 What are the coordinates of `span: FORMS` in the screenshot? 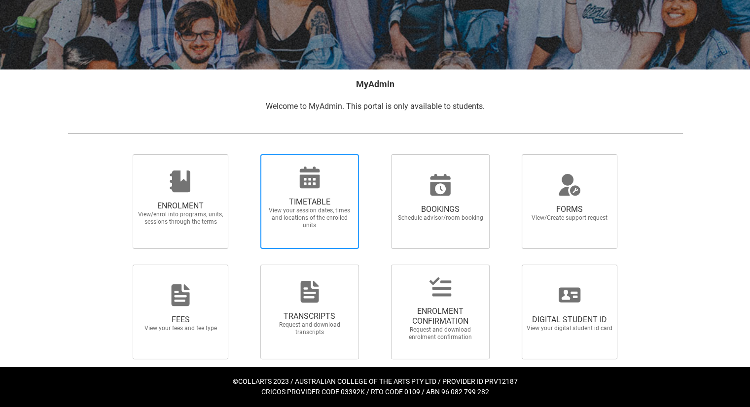 It's located at (569, 210).